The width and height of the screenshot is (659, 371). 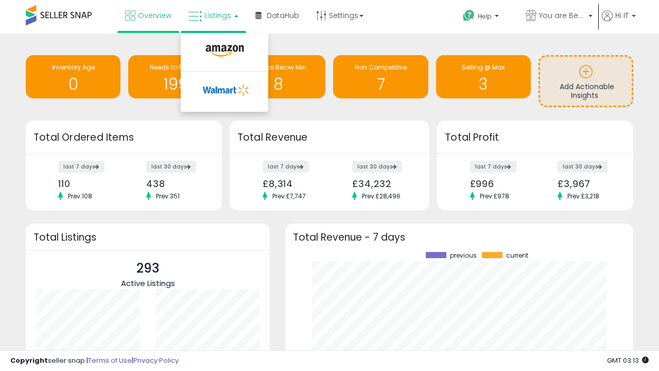 What do you see at coordinates (380, 67) in the screenshot?
I see `span: Non Competitive` at bounding box center [380, 67].